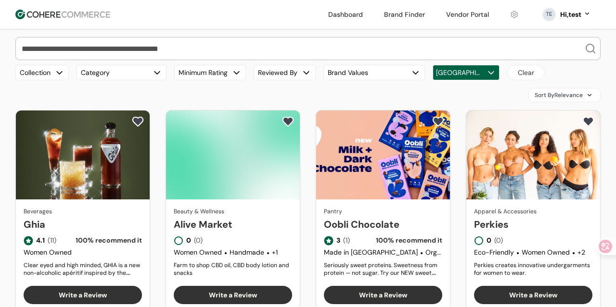 This screenshot has height=307, width=616. What do you see at coordinates (63, 14) in the screenshot?
I see `img: Cohere Logo` at bounding box center [63, 14].